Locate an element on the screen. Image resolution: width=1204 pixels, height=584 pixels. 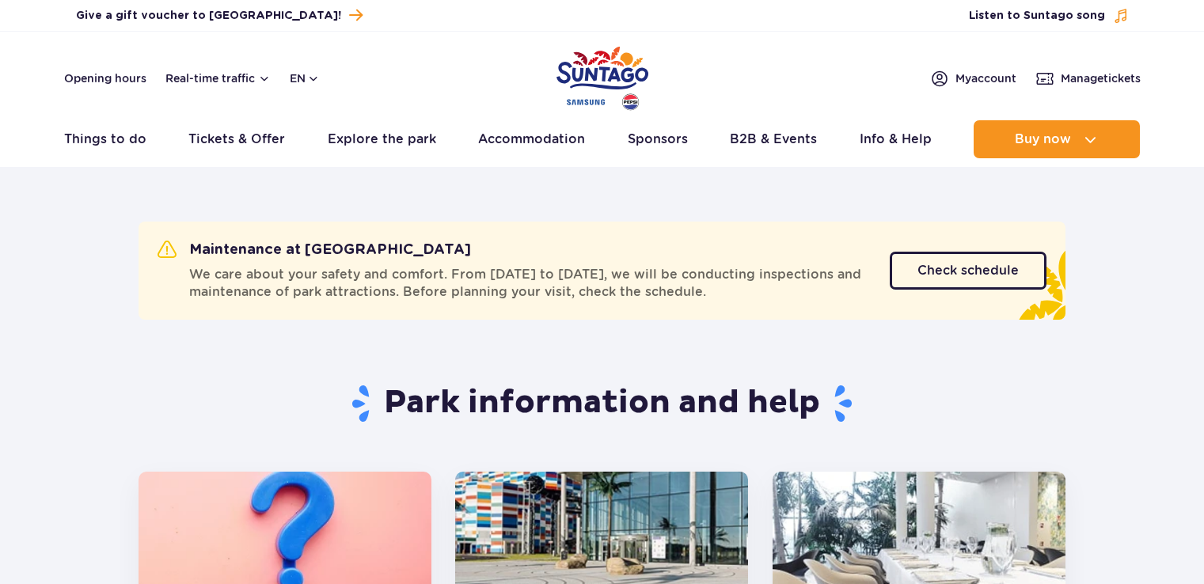
a: Accommodation is located at coordinates (531, 139).